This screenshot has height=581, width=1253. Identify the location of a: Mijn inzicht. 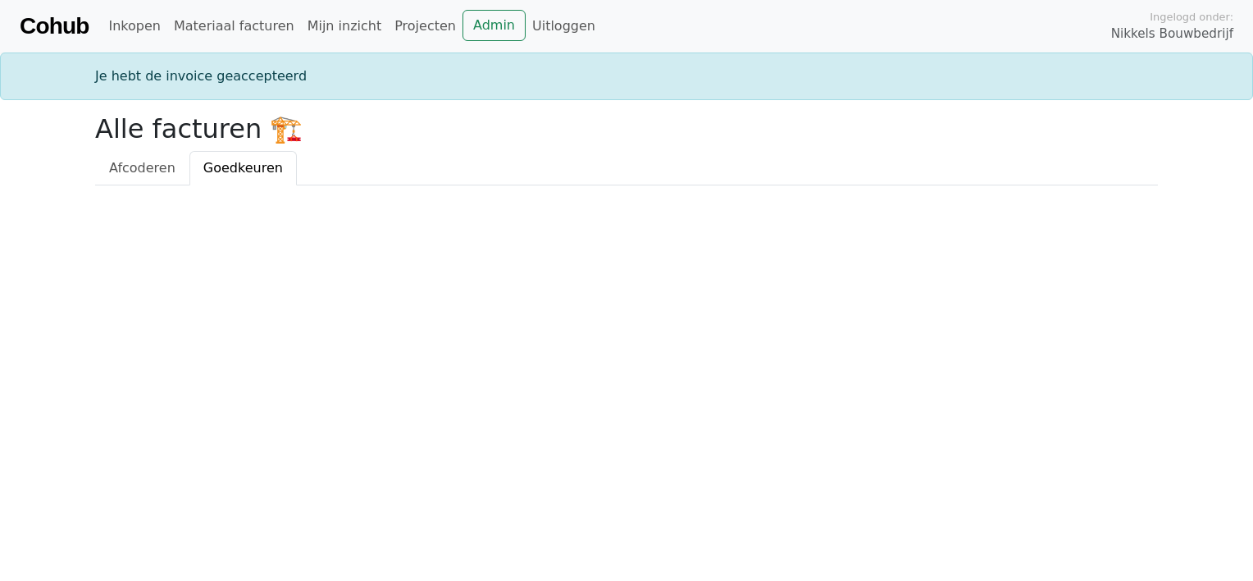
(344, 26).